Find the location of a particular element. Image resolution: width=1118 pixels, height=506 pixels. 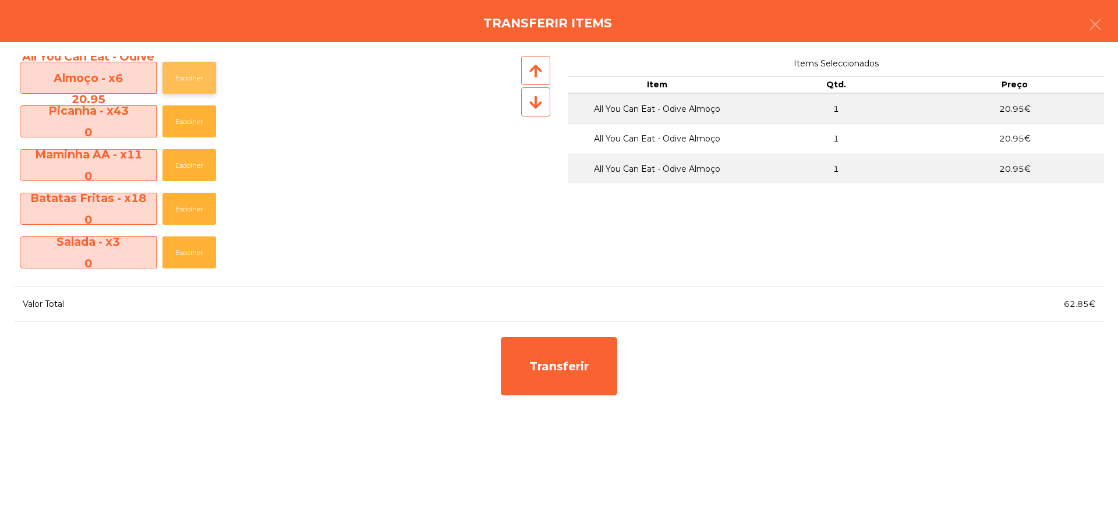

span: 62.85€ is located at coordinates (1079, 304).